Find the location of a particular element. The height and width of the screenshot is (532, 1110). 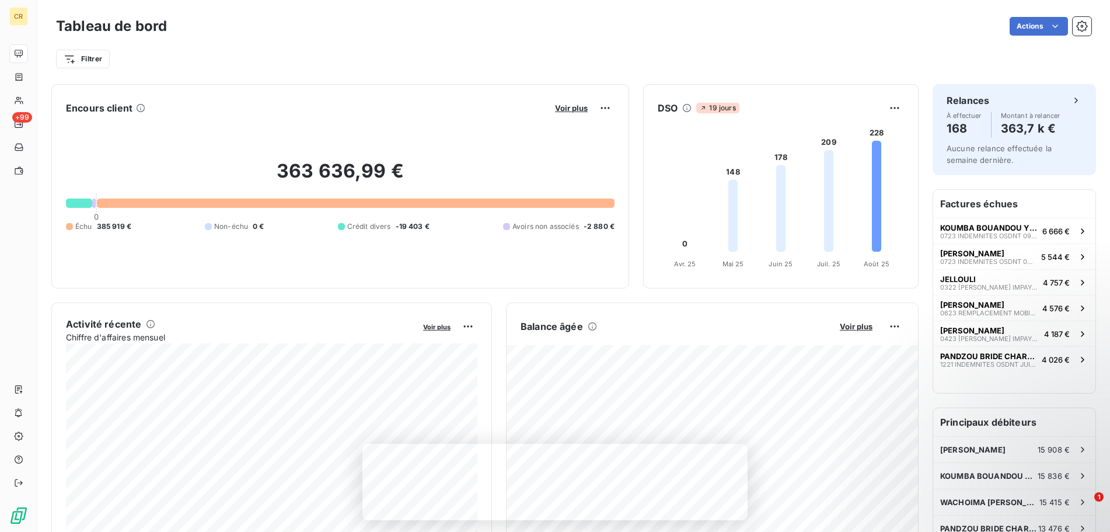

span: Échu is located at coordinates (83, 226).